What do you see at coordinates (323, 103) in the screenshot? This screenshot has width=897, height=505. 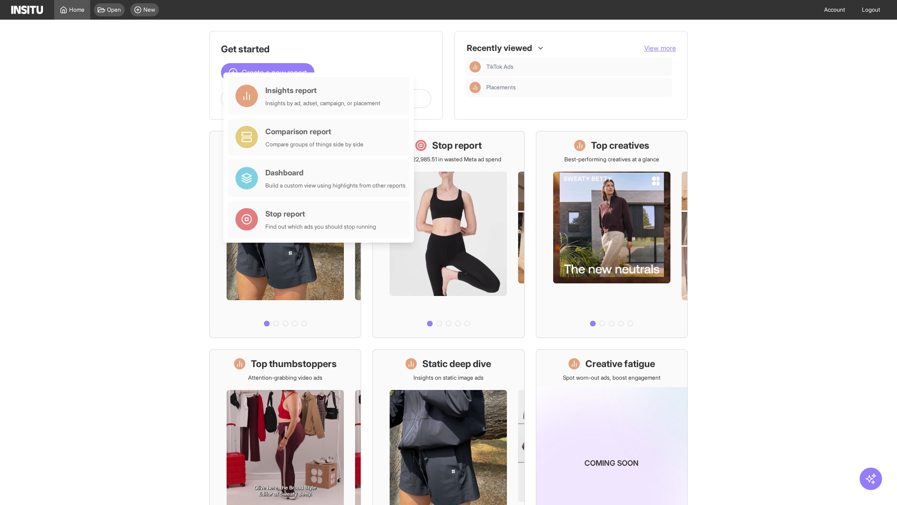 I see `div: Insights by ad, adset, campaign, or placement` at bounding box center [323, 103].